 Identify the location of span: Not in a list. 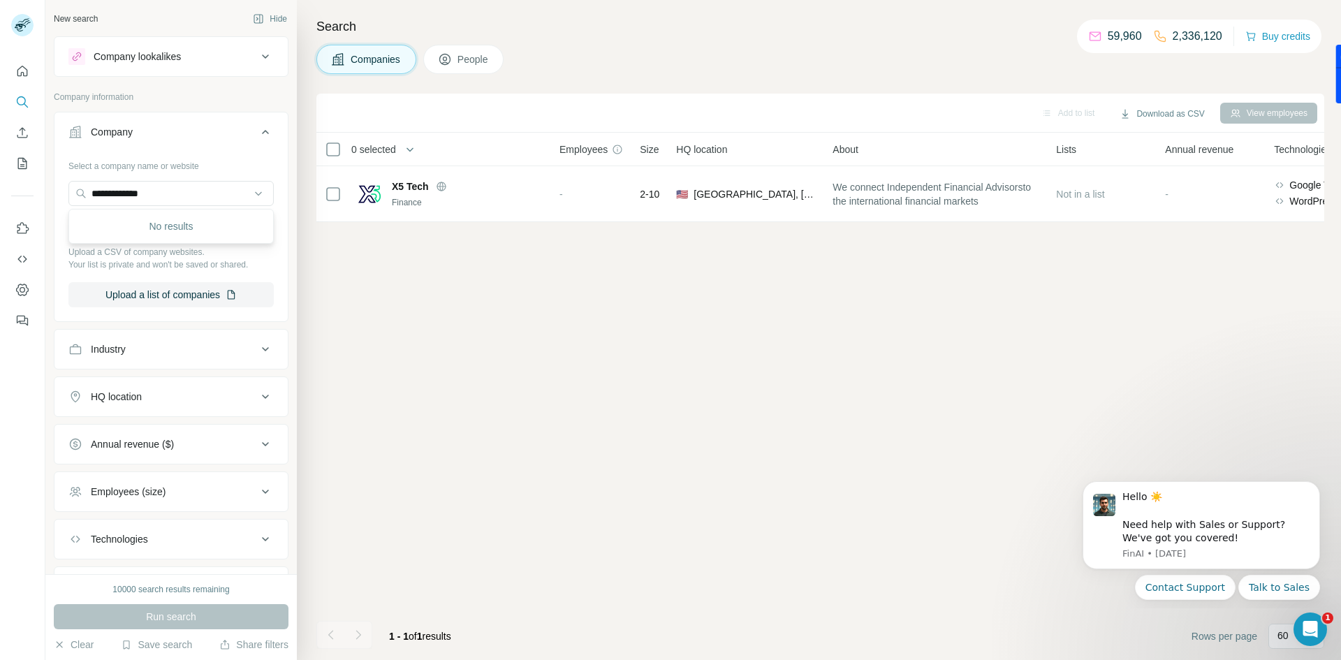
(1080, 194).